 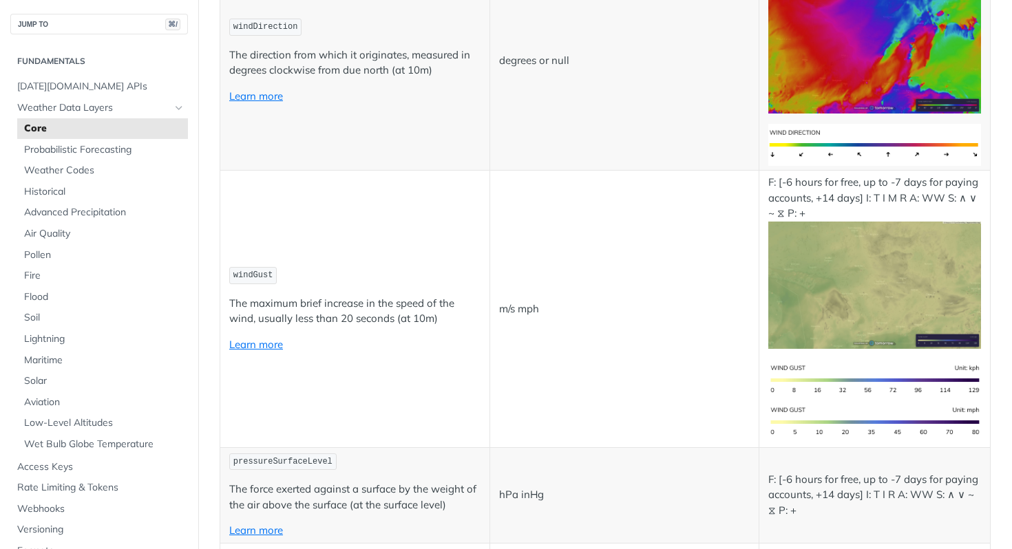 What do you see at coordinates (103, 213) in the screenshot?
I see `a: Advanced Precipitation` at bounding box center [103, 213].